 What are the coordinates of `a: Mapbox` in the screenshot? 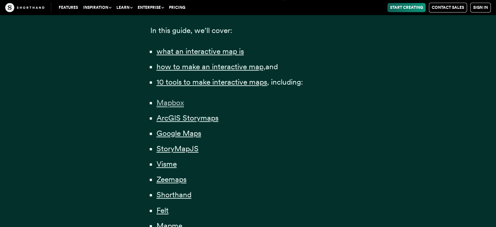 It's located at (170, 102).